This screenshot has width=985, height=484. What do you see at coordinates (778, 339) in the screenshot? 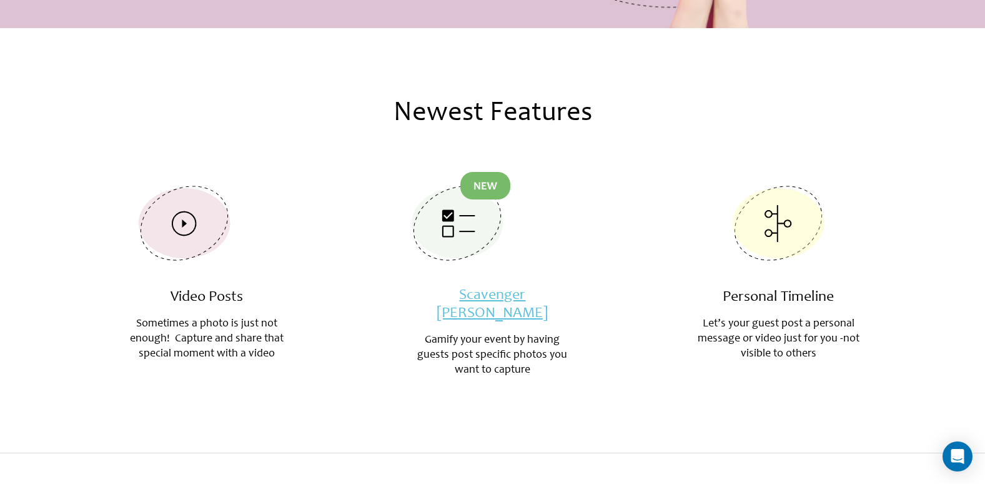
I see `p: Let’s your guest post a personal message or video just for you -not visible to others` at bounding box center [778, 339].